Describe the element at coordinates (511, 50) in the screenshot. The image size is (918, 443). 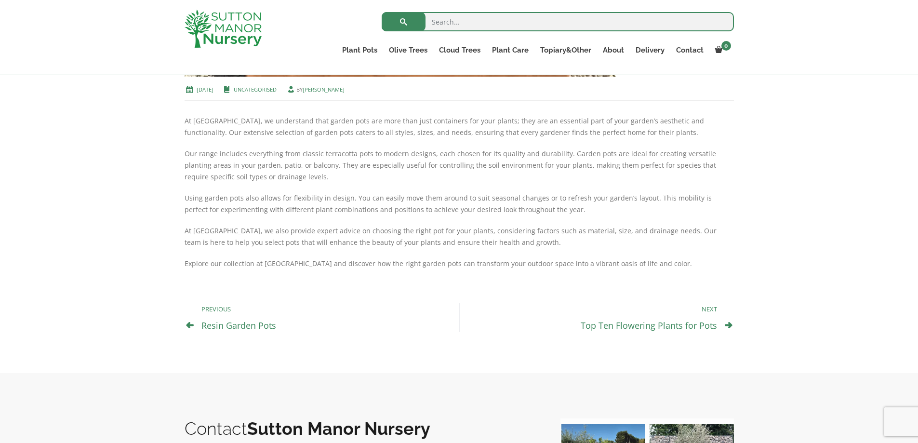
I see `a: Plant Care` at that location.